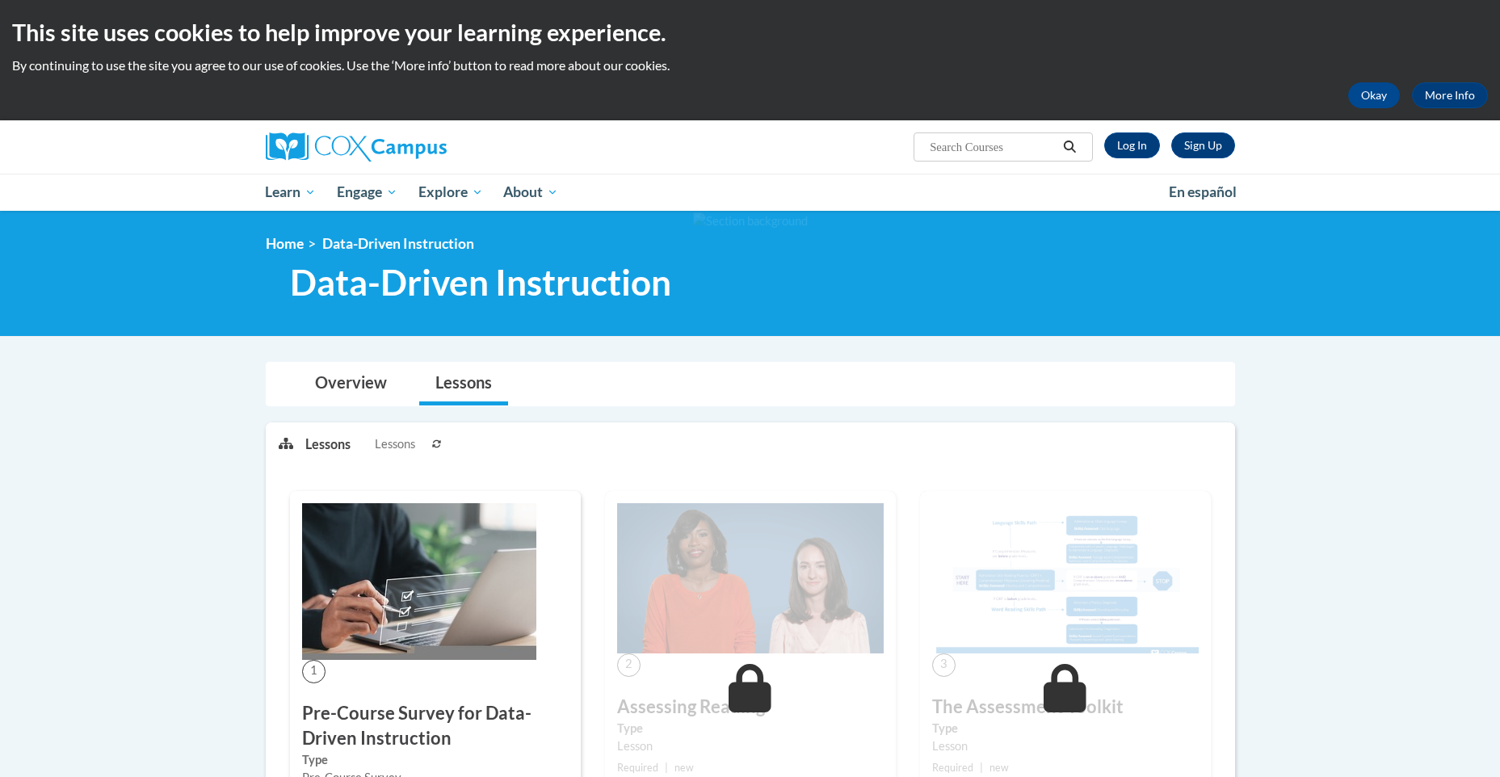 The image size is (1500, 777). What do you see at coordinates (464, 384) in the screenshot?
I see `a: Lessons` at bounding box center [464, 384].